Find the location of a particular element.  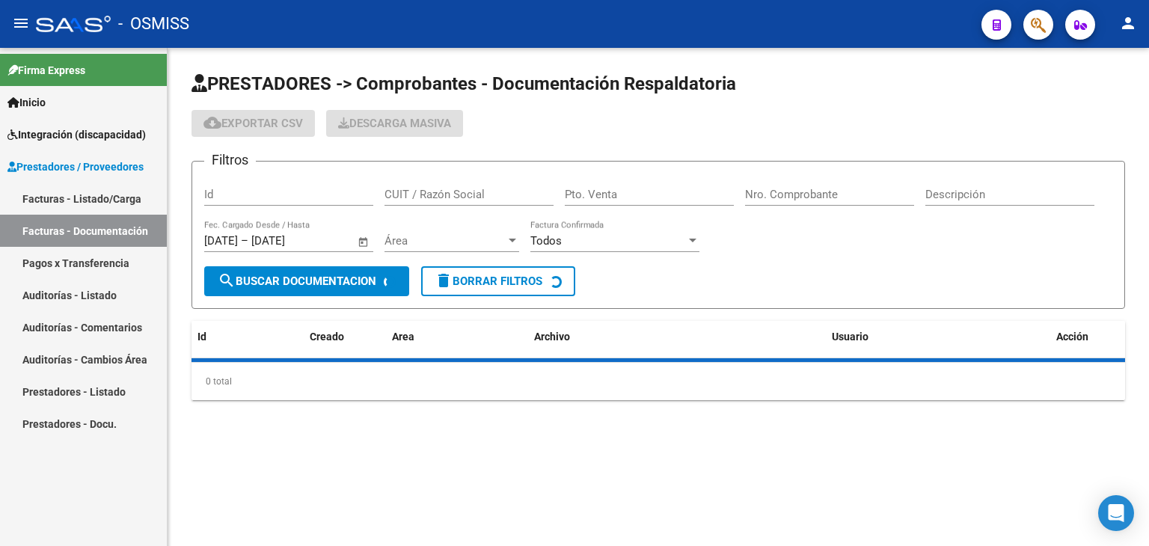

button: Open calendar is located at coordinates (364, 242).